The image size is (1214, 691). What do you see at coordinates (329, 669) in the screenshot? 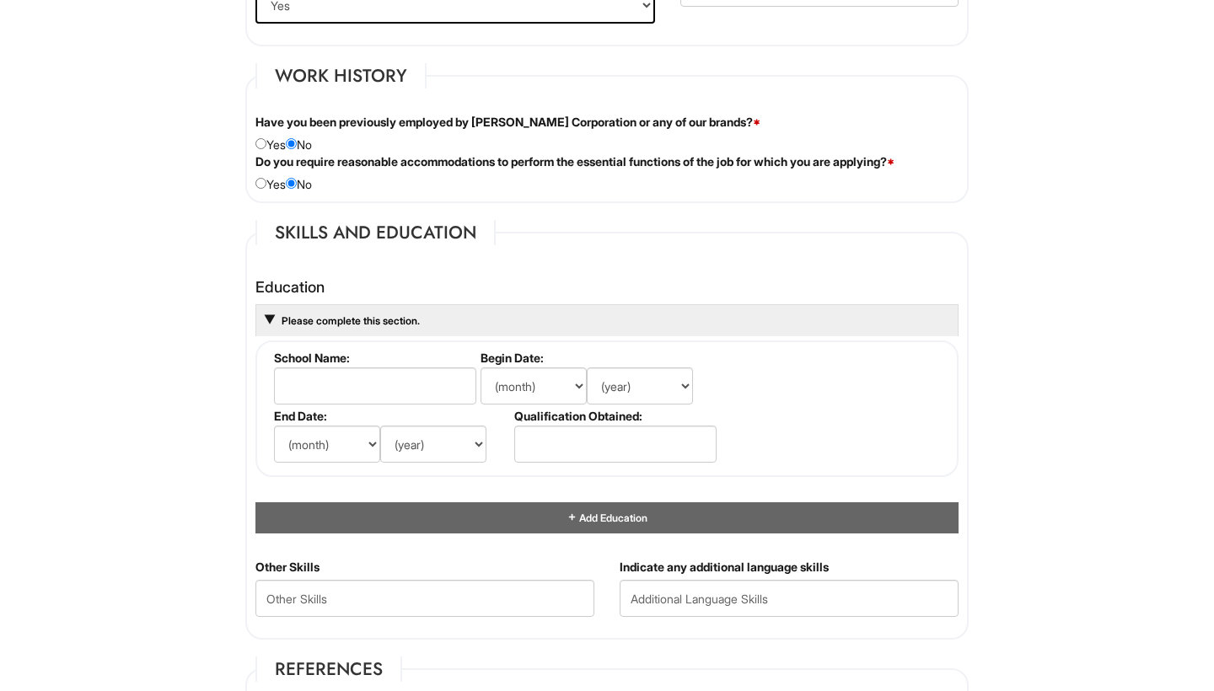
I see `legend: References` at bounding box center [329, 669].